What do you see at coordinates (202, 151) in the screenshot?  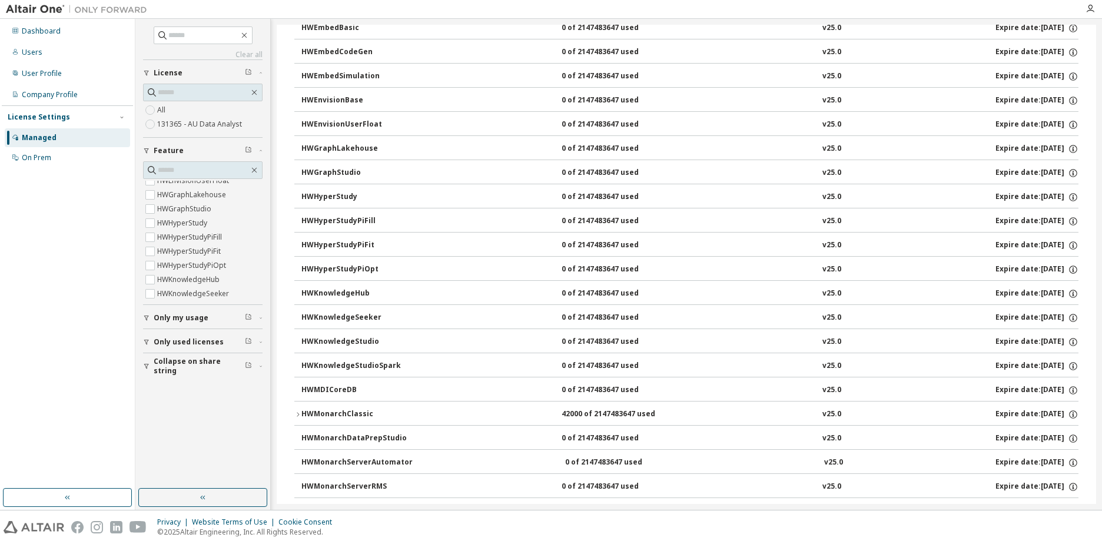 I see `button: Feature` at bounding box center [202, 151].